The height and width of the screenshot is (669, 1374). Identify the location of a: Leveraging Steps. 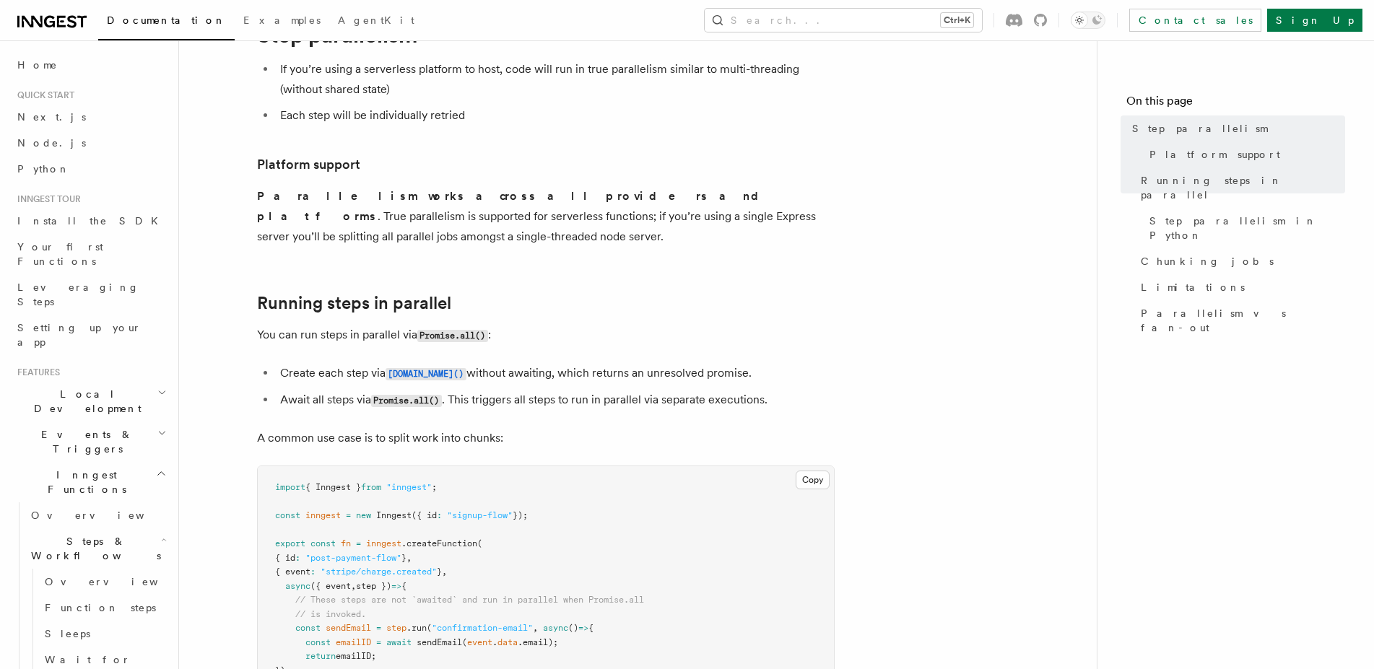
(90, 295).